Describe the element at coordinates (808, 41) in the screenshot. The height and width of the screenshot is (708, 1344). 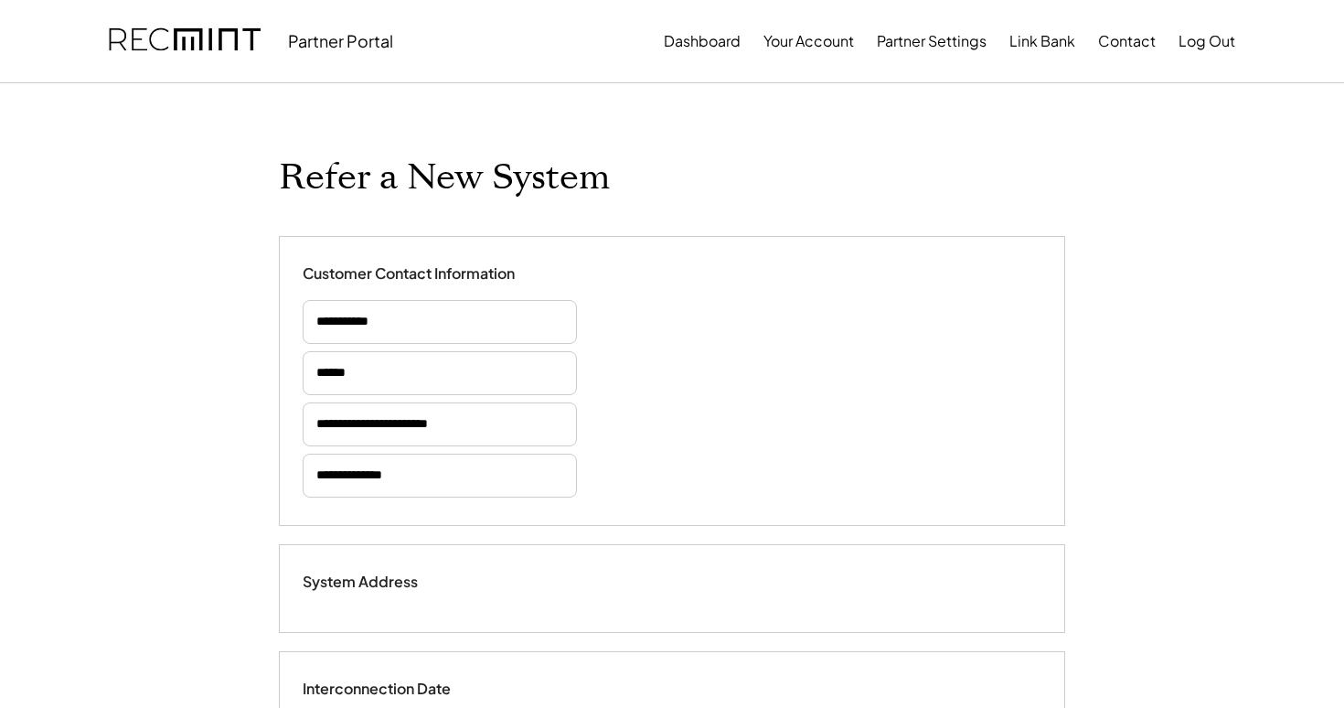
I see `button: Your Account` at that location.